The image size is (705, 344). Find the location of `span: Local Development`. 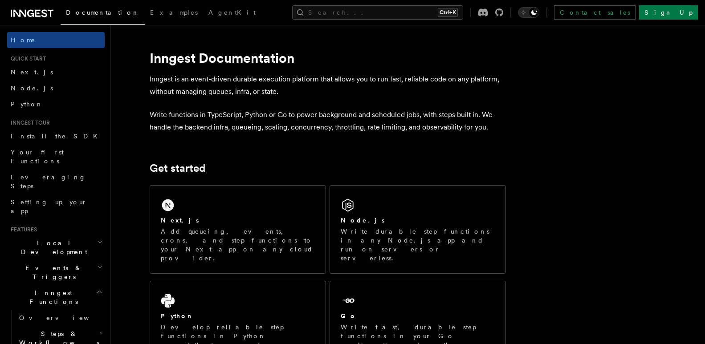

span: Local Development is located at coordinates (52, 247).